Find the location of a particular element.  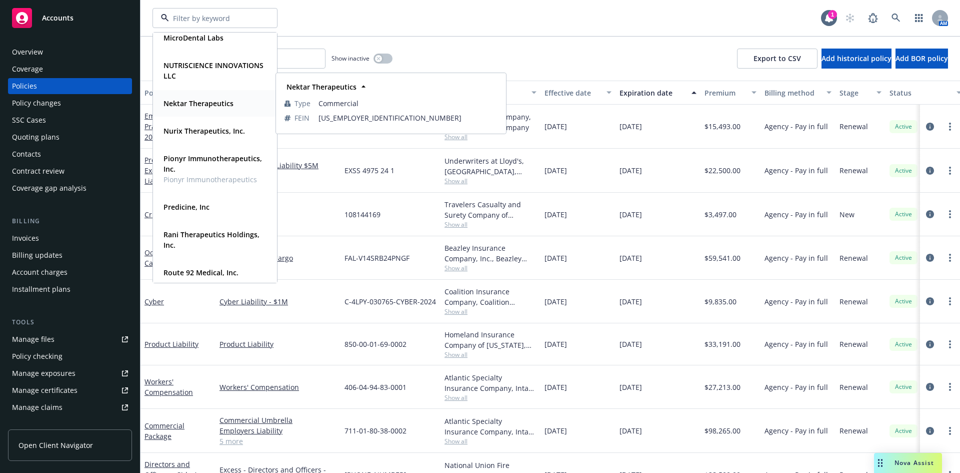

a: Installment plans is located at coordinates (70, 289).